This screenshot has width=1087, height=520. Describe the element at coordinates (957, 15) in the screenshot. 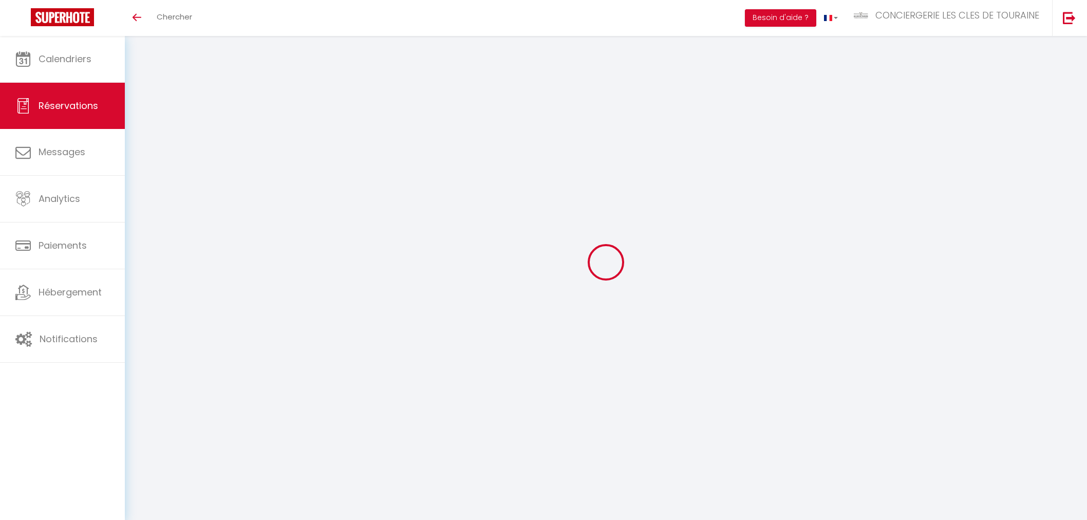

I see `span: CONCIERGERIE LES CLES DE TOURAINE` at that location.